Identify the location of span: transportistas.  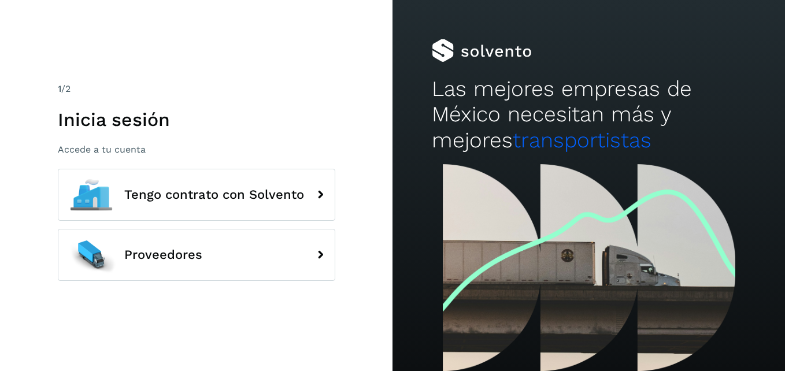
(582, 140).